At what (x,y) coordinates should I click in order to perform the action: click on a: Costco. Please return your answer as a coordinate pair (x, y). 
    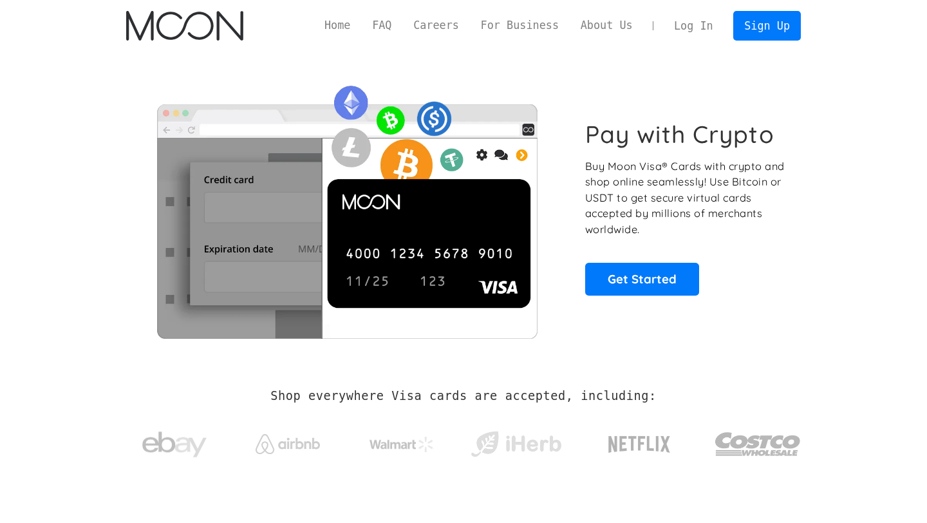
    Looking at the image, I should click on (758, 441).